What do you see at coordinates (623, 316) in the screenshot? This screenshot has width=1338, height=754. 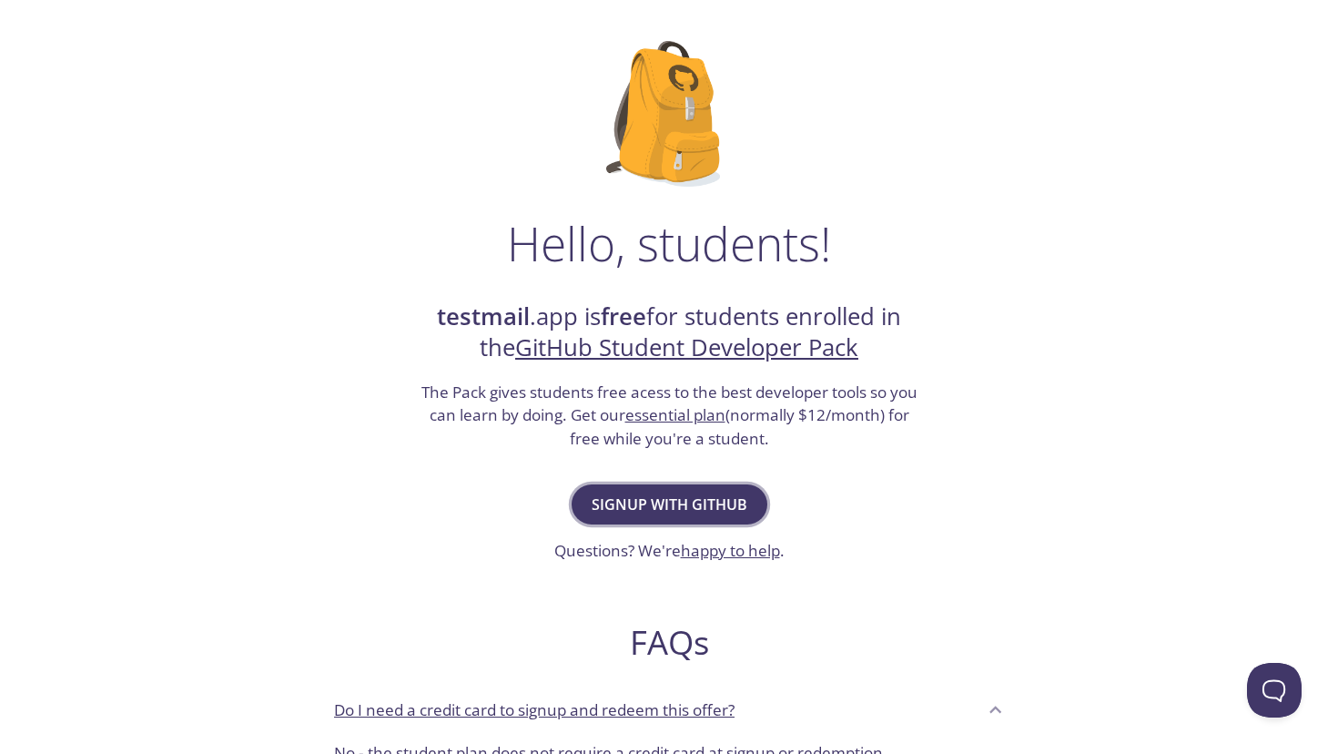 I see `strong: free` at bounding box center [623, 316].